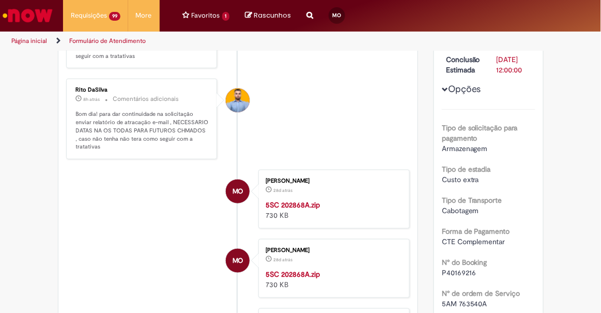 This screenshot has height=313, width=601. I want to click on small: Comentários adicionais, so click(146, 99).